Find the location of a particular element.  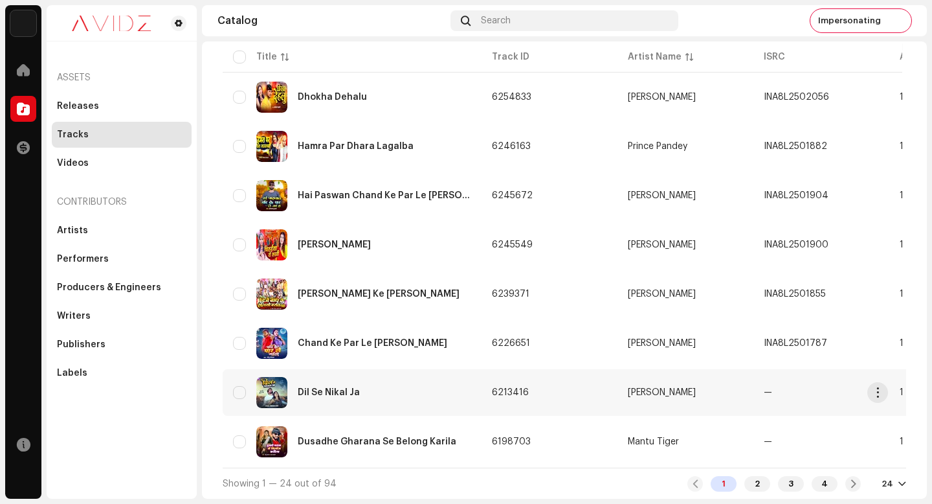

img: 6ee6df9e-cfb9-4b91-8823-85ddd64a4fea is located at coordinates (899, 21).